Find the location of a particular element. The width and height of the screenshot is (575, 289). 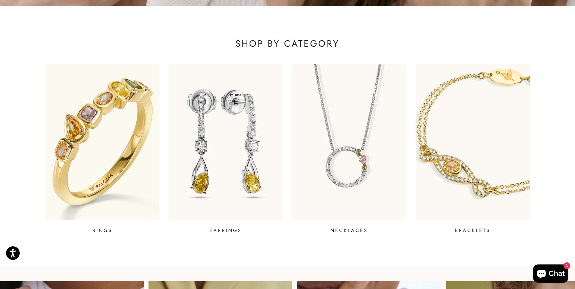

p: SHOP BY CATEGORY is located at coordinates (288, 44).